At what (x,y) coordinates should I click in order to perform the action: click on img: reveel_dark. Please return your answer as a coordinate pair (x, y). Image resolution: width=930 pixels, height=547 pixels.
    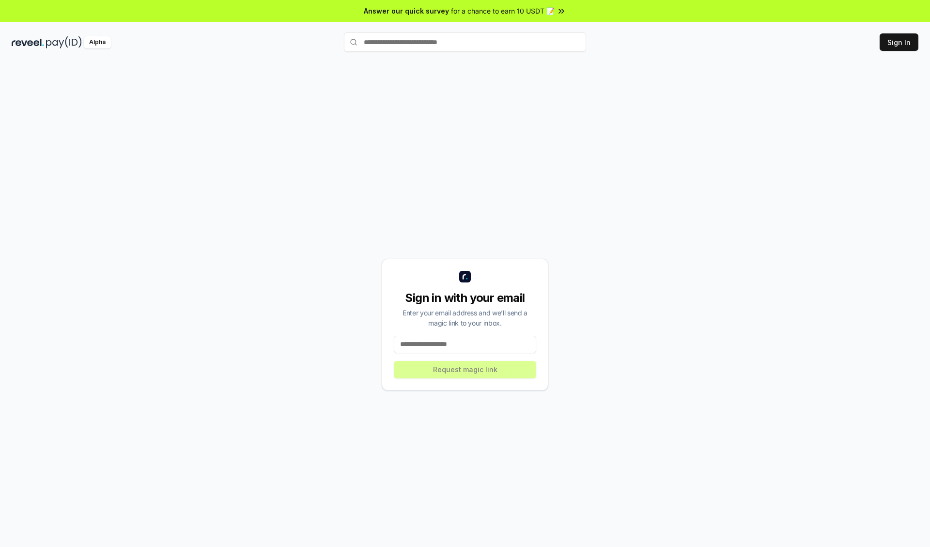
    Looking at the image, I should click on (28, 42).